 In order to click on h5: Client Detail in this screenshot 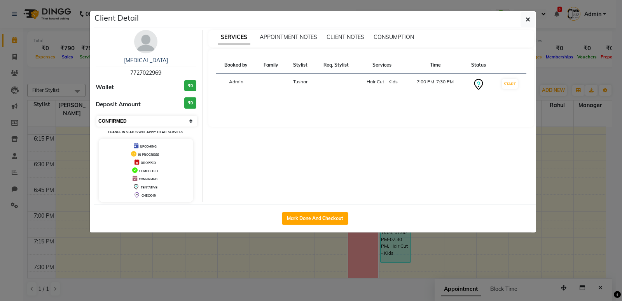, I will do `click(117, 18)`.